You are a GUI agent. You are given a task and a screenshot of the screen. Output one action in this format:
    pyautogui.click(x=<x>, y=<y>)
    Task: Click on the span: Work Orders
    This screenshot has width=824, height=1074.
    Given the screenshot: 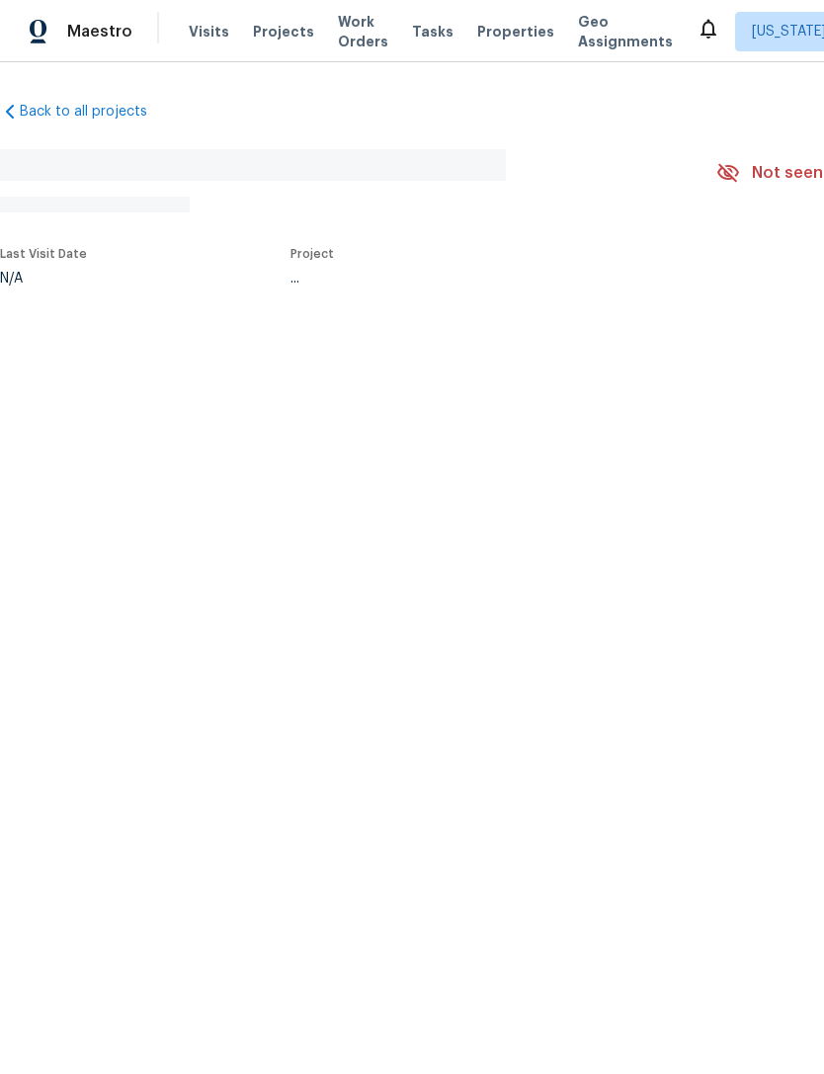 What is the action you would take?
    pyautogui.click(x=363, y=32)
    